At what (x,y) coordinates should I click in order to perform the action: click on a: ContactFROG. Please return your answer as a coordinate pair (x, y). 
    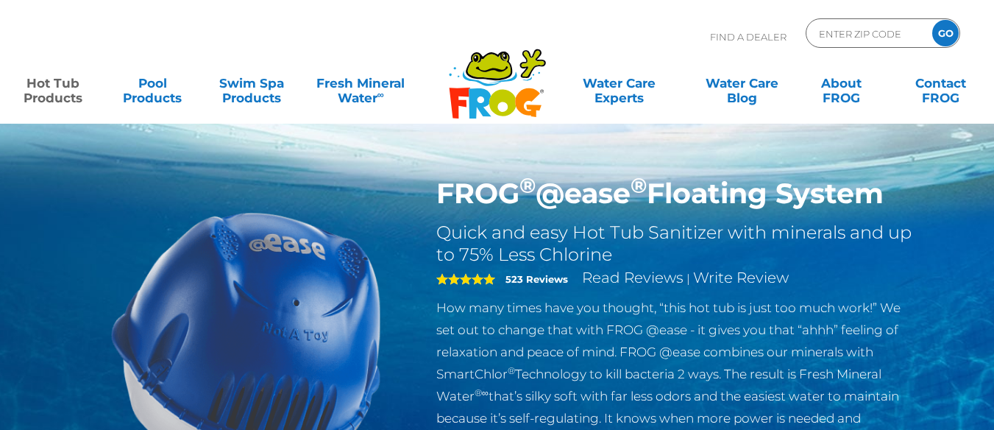
    Looking at the image, I should click on (940, 83).